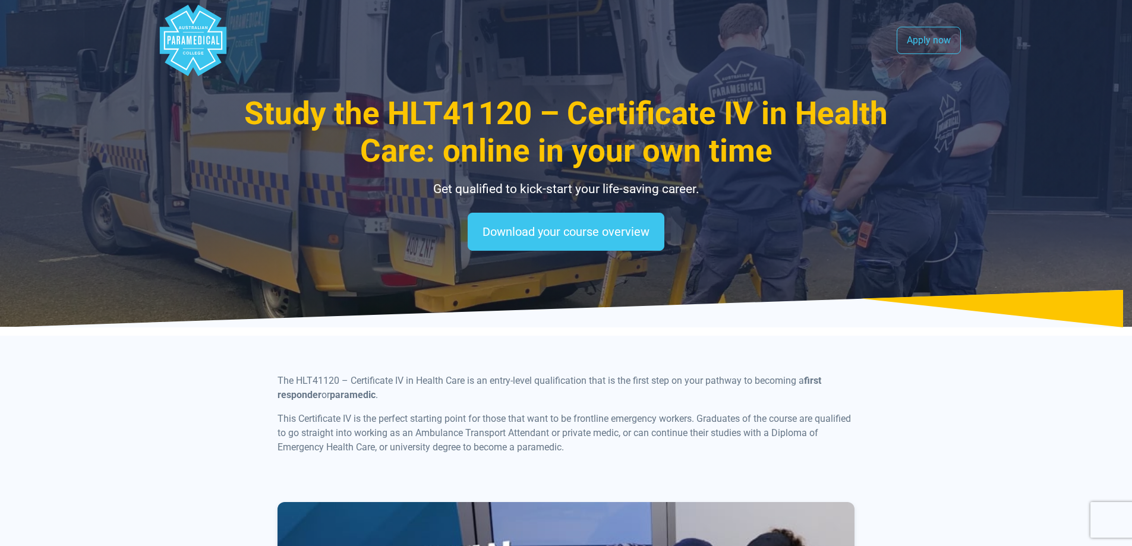 This screenshot has height=546, width=1132. What do you see at coordinates (352, 394) in the screenshot?
I see `b: paramedic` at bounding box center [352, 394].